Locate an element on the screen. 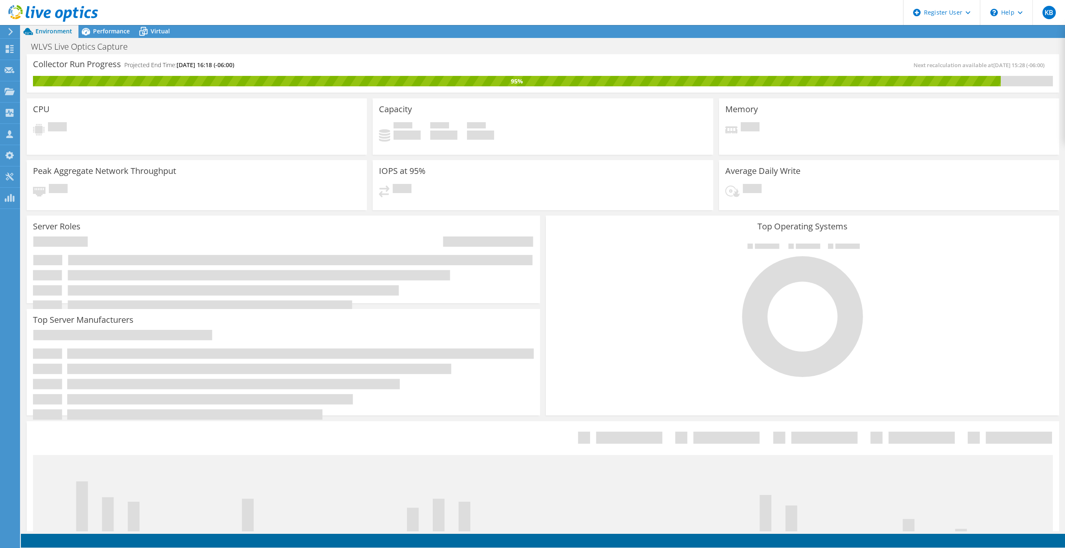 Image resolution: width=1065 pixels, height=548 pixels. h3: Top Operating Systems is located at coordinates (802, 227).